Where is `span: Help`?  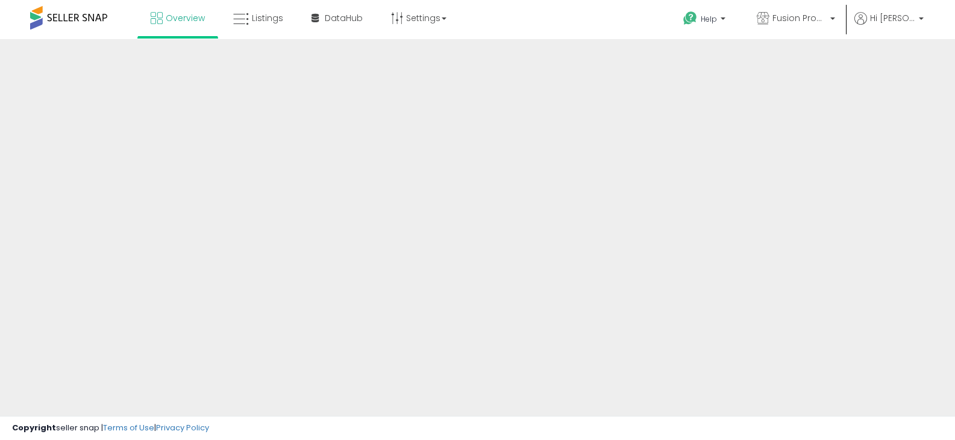
span: Help is located at coordinates (708, 19).